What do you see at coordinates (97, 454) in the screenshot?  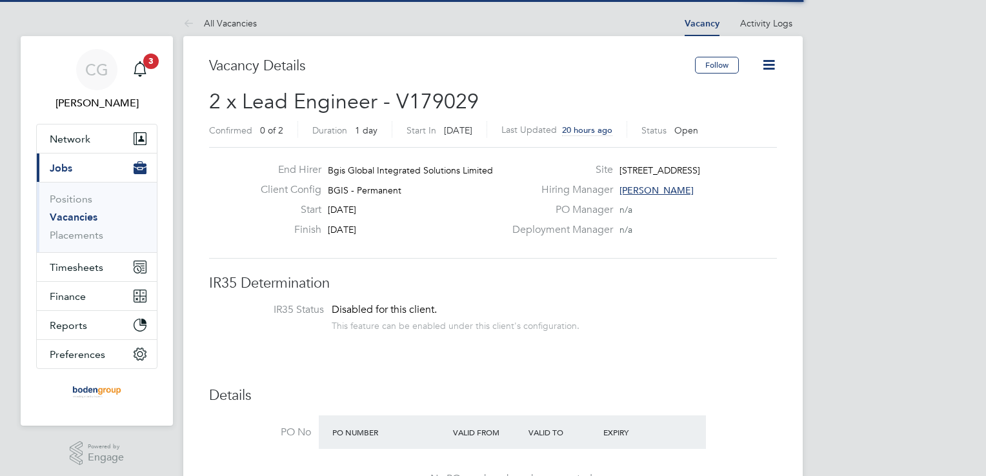 I see `a: Powered byEngage` at bounding box center [97, 454].